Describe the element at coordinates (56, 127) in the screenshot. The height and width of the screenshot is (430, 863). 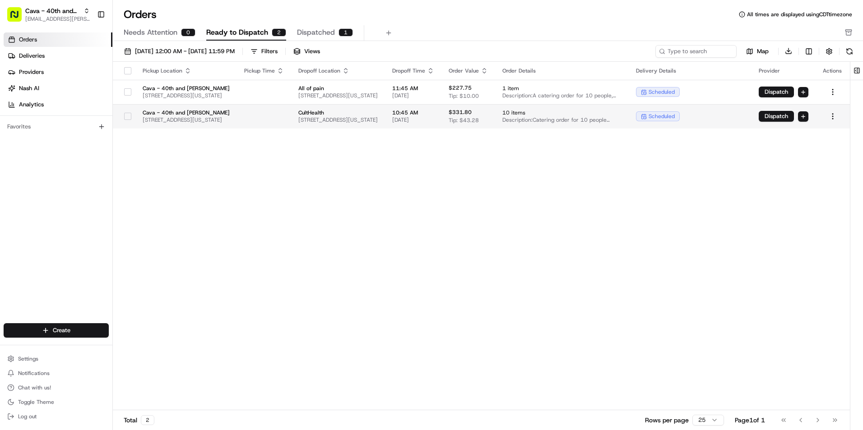
I see `div: Favorites` at that location.